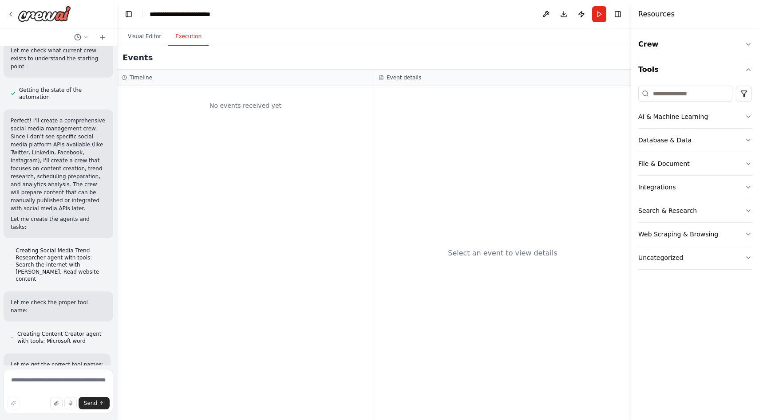 This screenshot has width=759, height=420. I want to click on button: Visual Editor, so click(144, 37).